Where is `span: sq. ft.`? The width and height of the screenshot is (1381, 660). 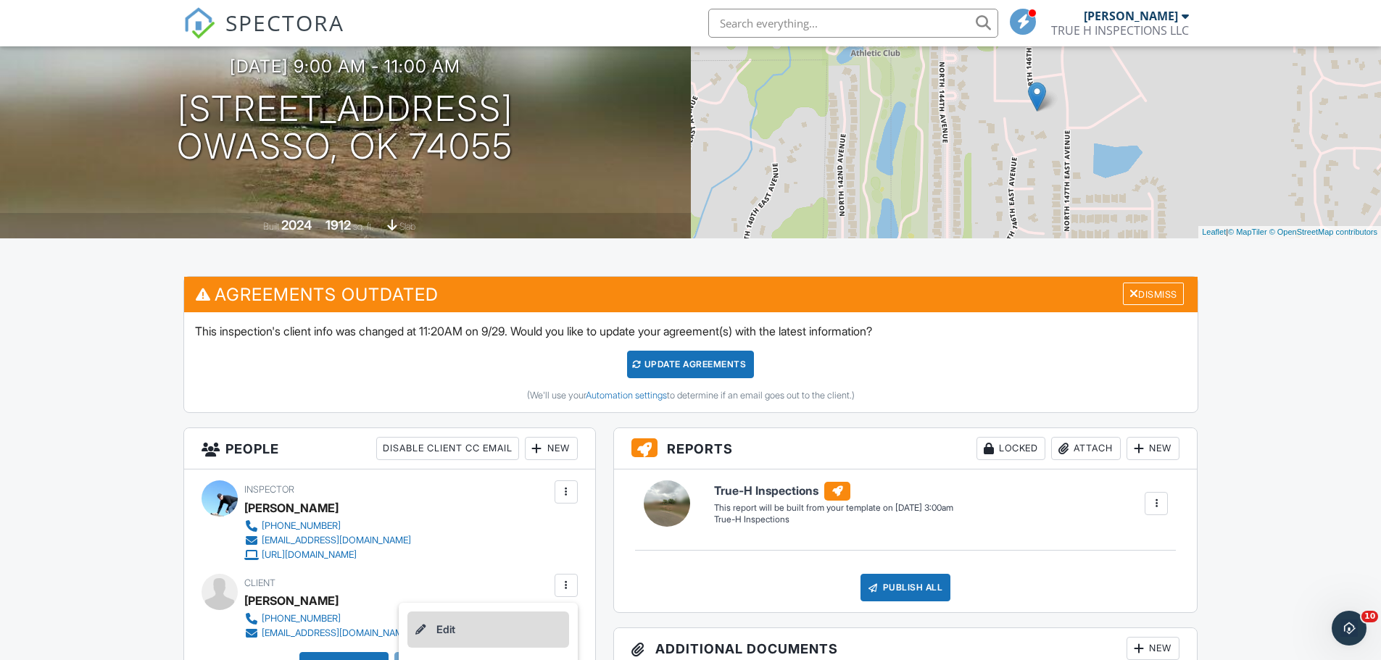
span: sq. ft. is located at coordinates (363, 226).